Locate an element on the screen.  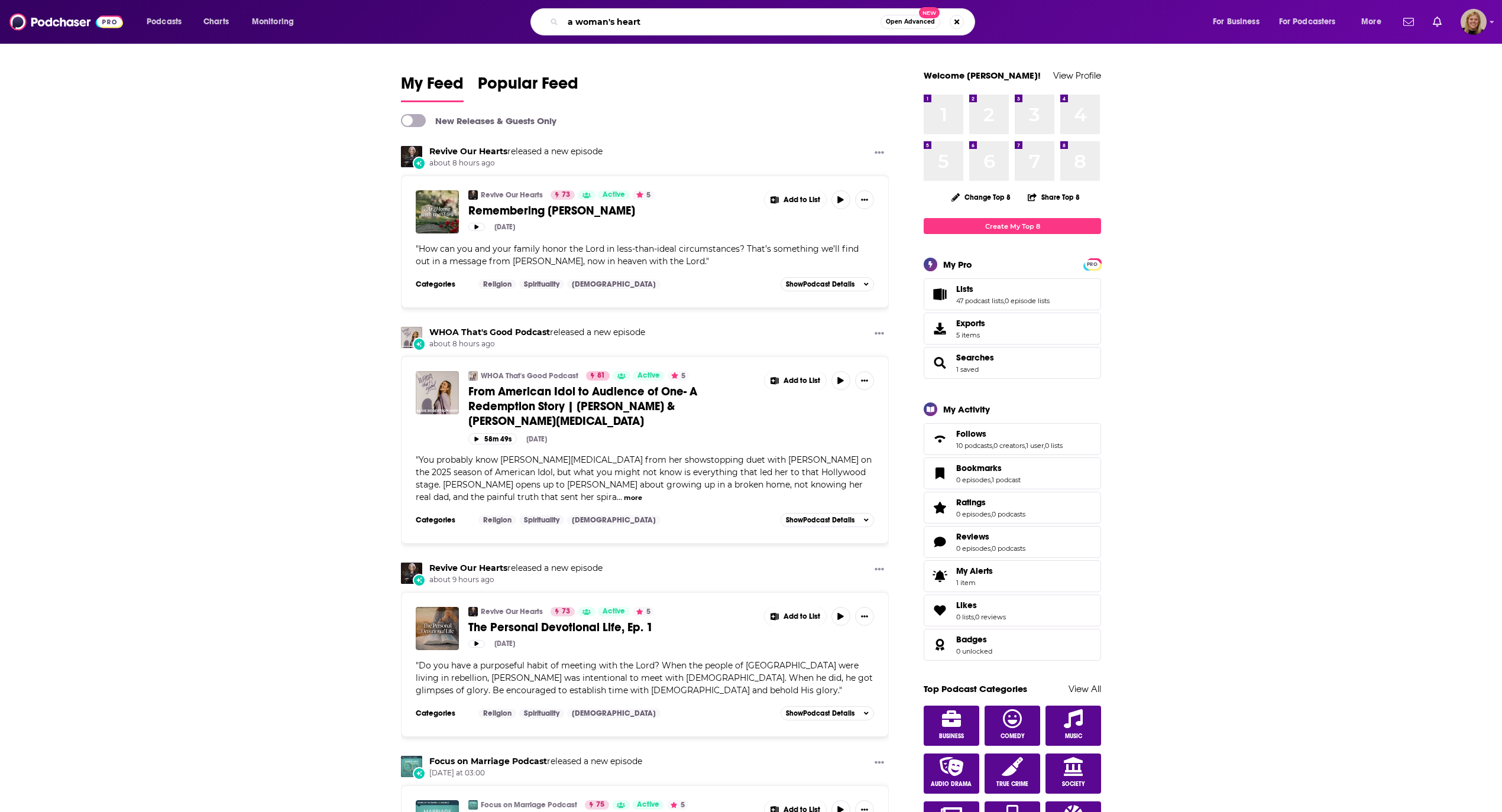
a: Reviews is located at coordinates (991, 537).